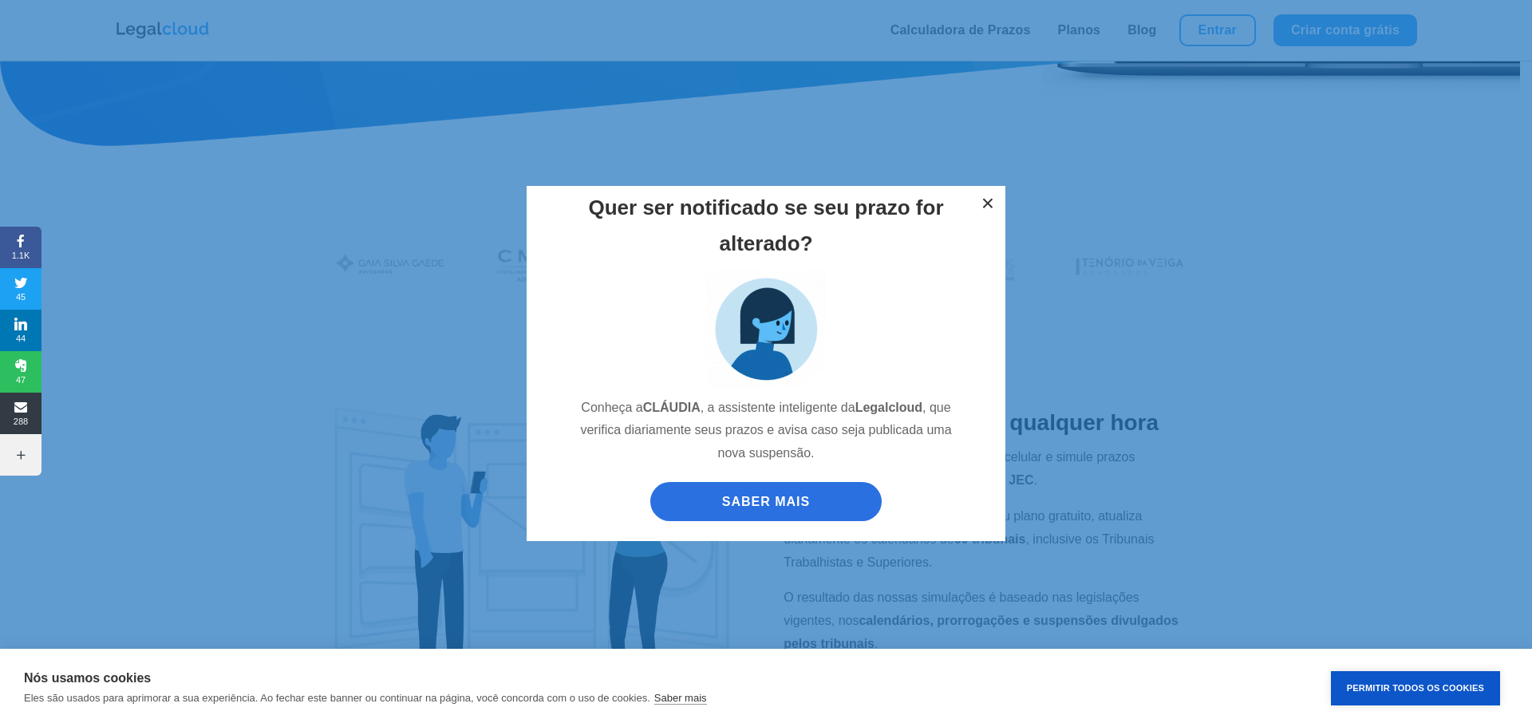  Describe the element at coordinates (766, 437) in the screenshot. I see `p: Conheça a , a assistente inteligente da , que verifica diariamente seus prazos e avisa caso seja ...` at that location.